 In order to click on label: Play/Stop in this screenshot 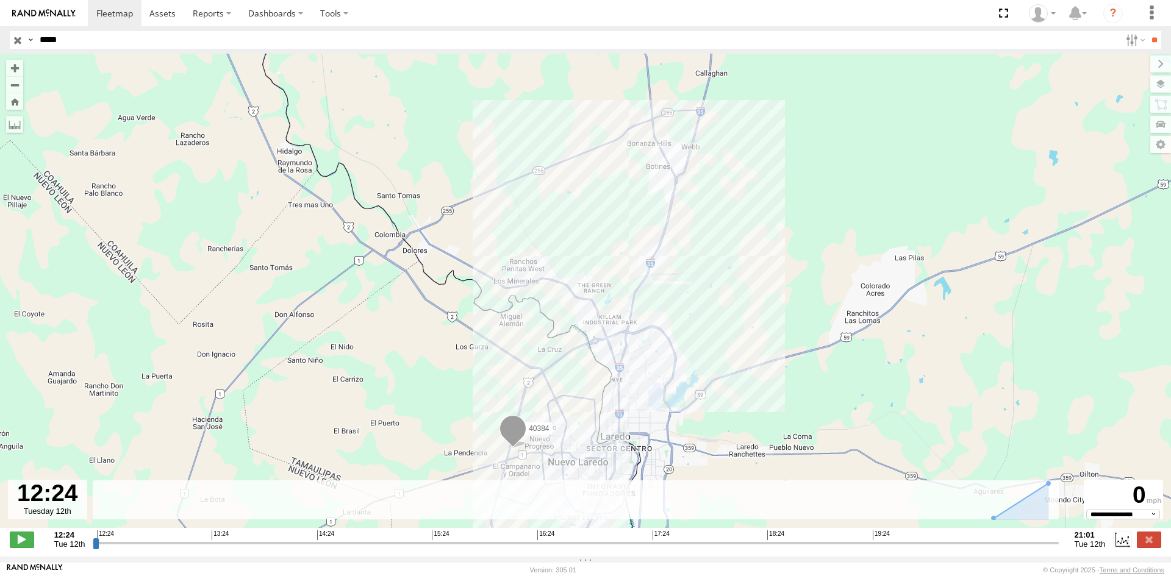, I will do `click(22, 540)`.